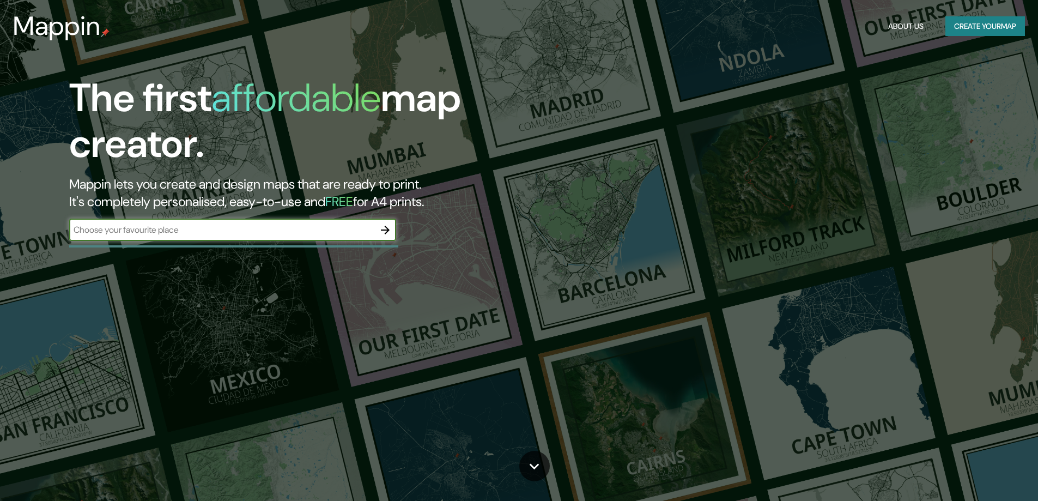 The image size is (1038, 501). Describe the element at coordinates (339, 201) in the screenshot. I see `h5: FREE` at that location.